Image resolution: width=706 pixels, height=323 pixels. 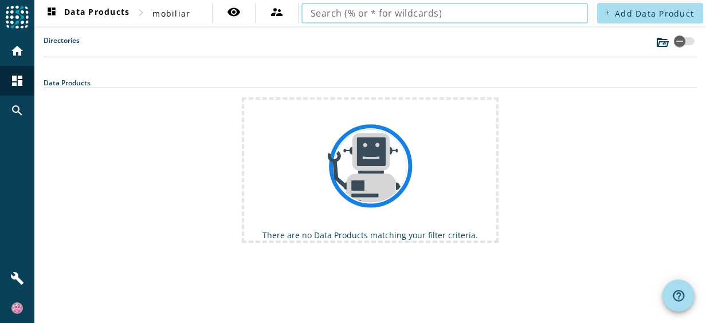 I want to click on label: Directories, so click(x=61, y=46).